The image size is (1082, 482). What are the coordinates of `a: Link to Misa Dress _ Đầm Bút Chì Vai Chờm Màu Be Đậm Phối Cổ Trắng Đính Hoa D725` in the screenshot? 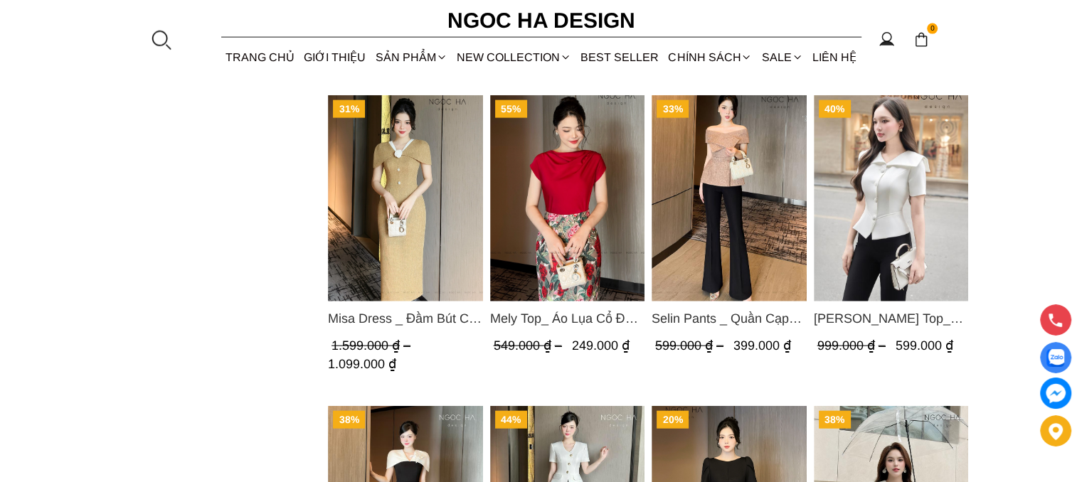 It's located at (405, 319).